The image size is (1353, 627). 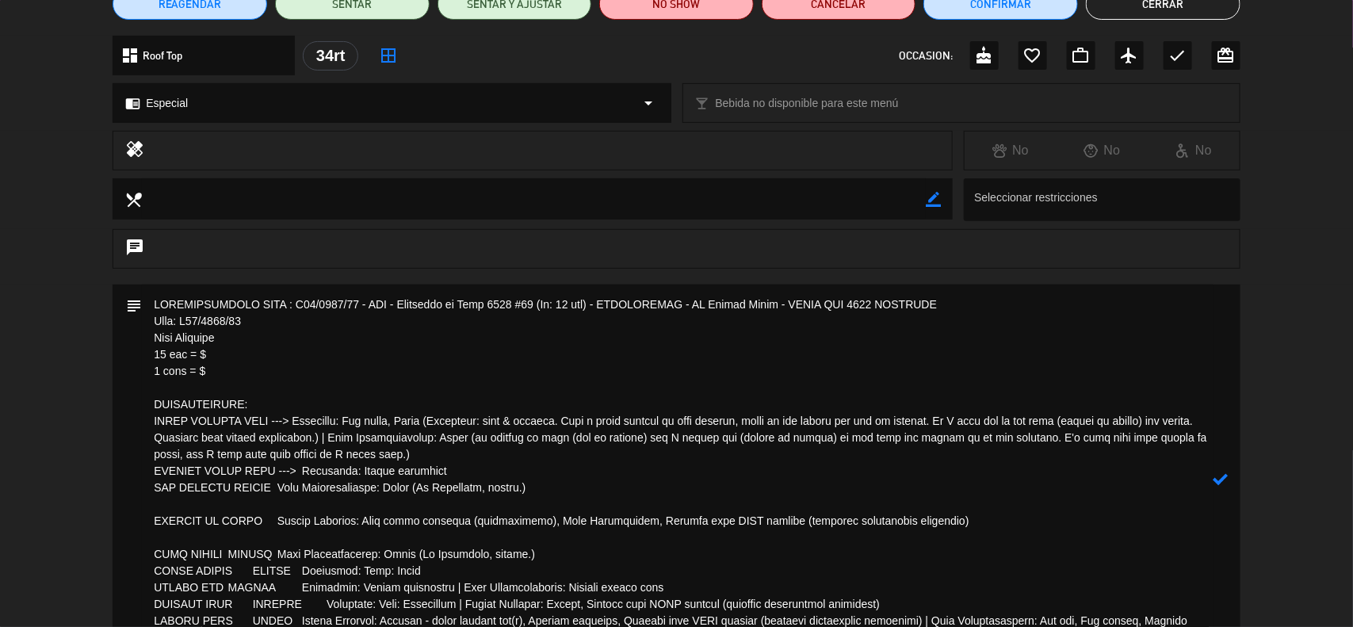 I want to click on div: 34rt, so click(x=330, y=55).